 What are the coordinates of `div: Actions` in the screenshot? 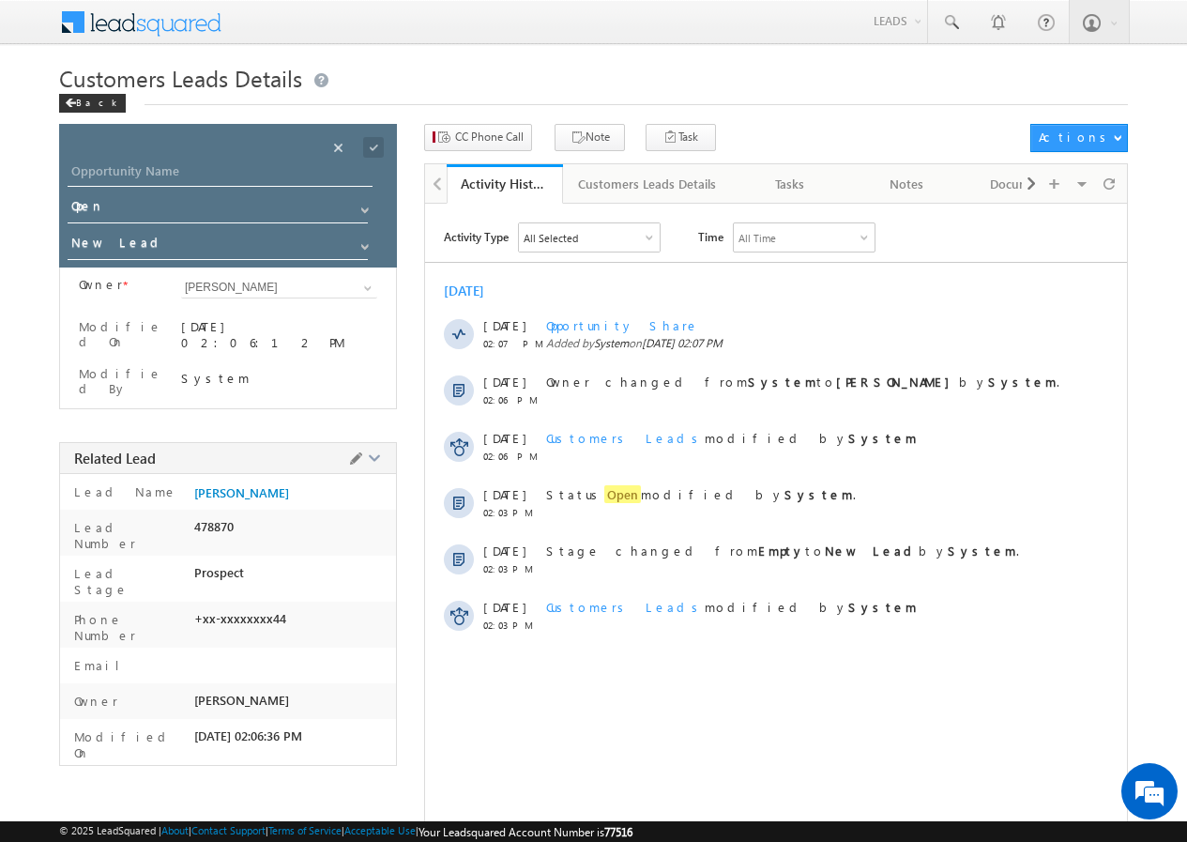 It's located at (1076, 137).